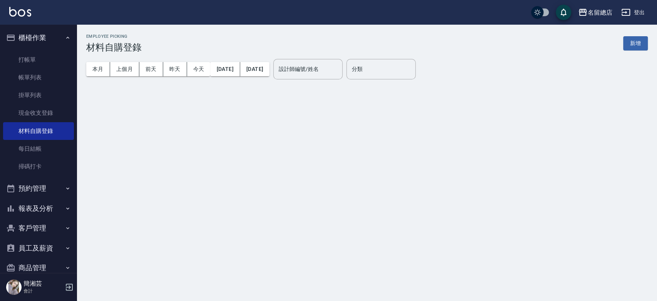 Image resolution: width=657 pixels, height=301 pixels. Describe the element at coordinates (114, 36) in the screenshot. I see `h2: Employee Picking` at that location.